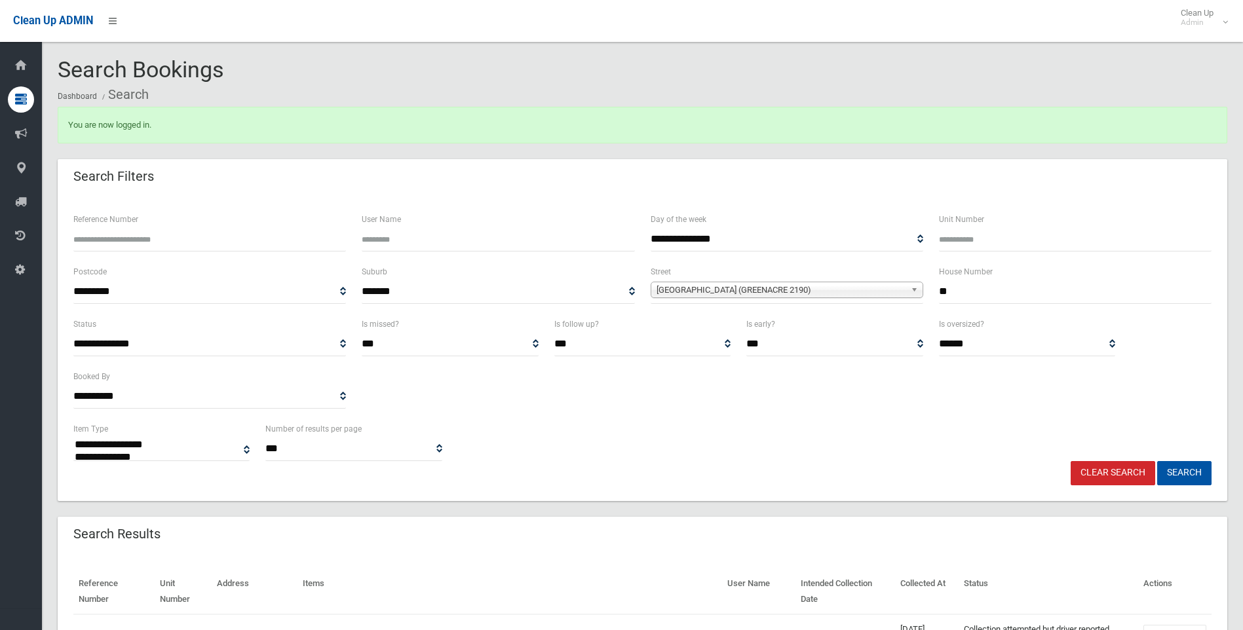 Image resolution: width=1243 pixels, height=630 pixels. I want to click on th: User Name, so click(759, 592).